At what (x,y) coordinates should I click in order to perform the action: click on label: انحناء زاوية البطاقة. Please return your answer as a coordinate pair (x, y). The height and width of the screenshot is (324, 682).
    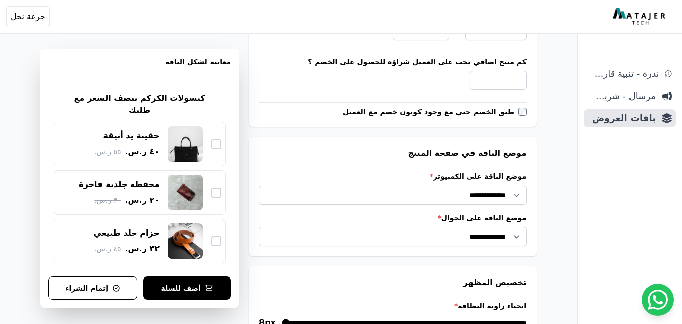
    Looking at the image, I should click on (393, 305).